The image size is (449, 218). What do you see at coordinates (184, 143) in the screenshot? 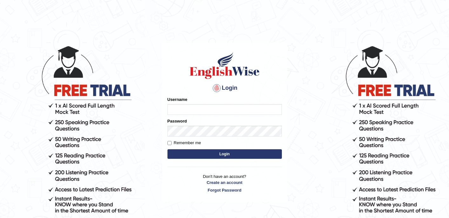
I see `label: Remember me` at bounding box center [184, 143].